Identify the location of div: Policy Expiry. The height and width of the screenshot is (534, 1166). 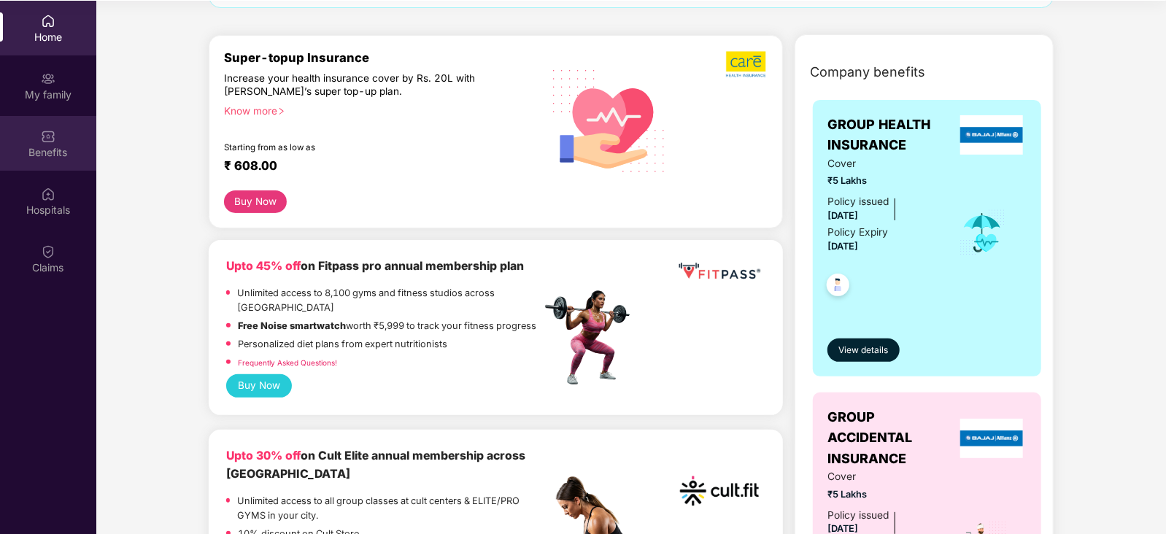
(857, 233).